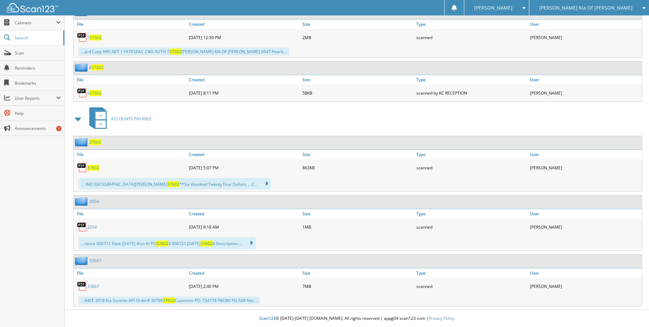 This screenshot has width=649, height=327. Describe the element at coordinates (38, 113) in the screenshot. I see `span: Help` at that location.